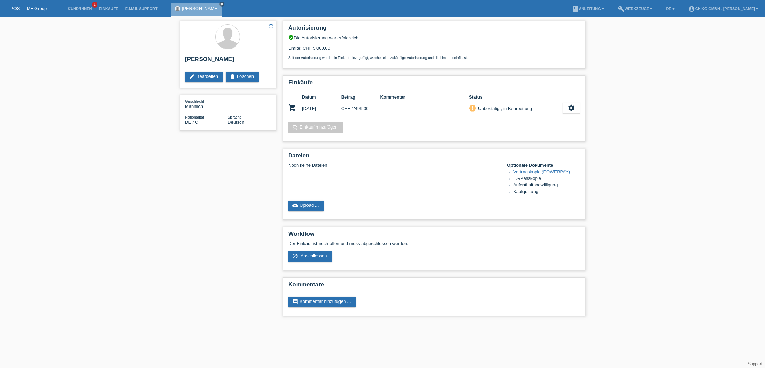  I want to click on a: DE ▾, so click(670, 9).